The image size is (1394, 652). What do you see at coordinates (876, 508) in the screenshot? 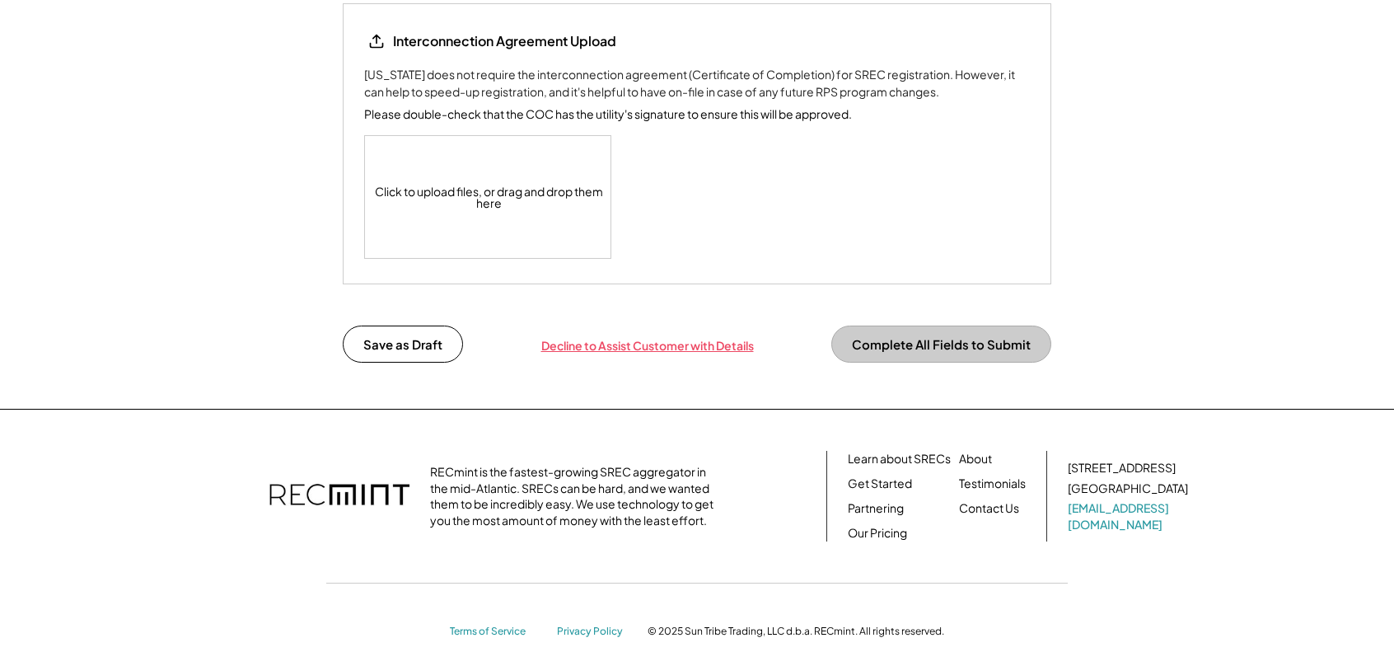
I see `a: Partnering` at bounding box center [876, 508].